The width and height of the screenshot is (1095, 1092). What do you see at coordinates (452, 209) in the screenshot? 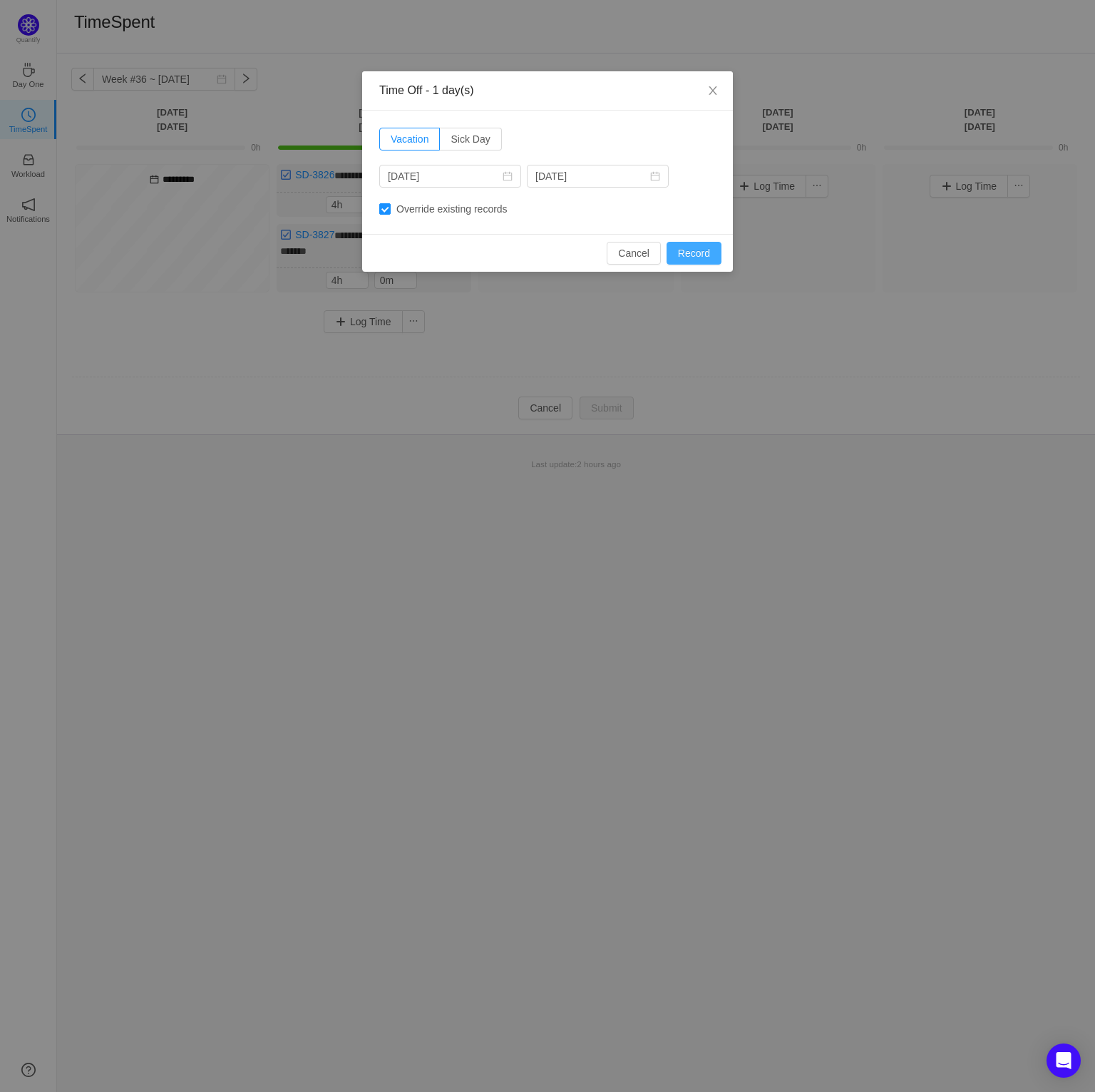
I see `span: Override existing records` at bounding box center [452, 209].